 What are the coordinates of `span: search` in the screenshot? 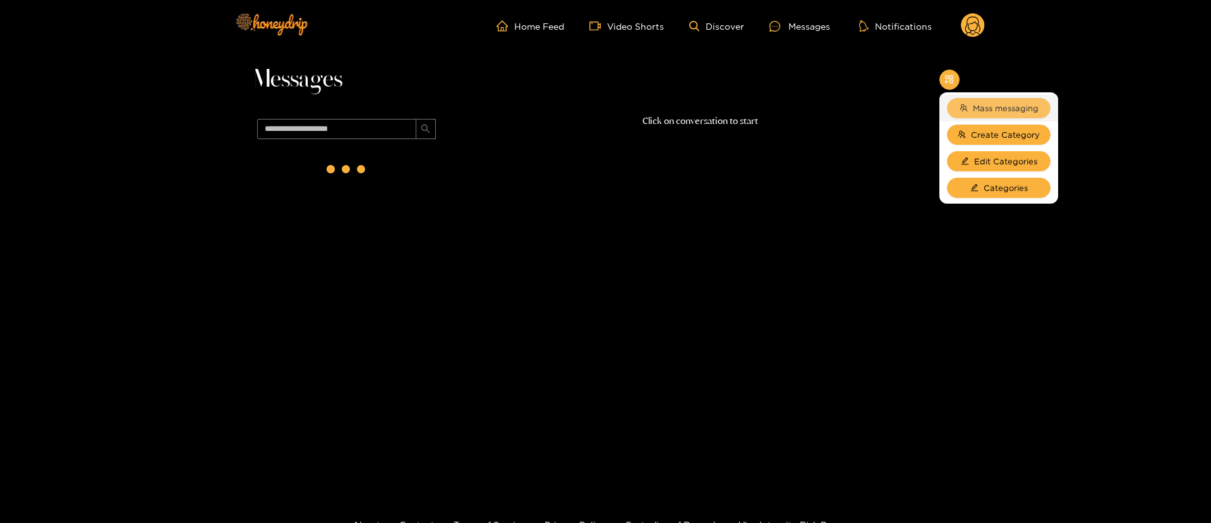 It's located at (425, 129).